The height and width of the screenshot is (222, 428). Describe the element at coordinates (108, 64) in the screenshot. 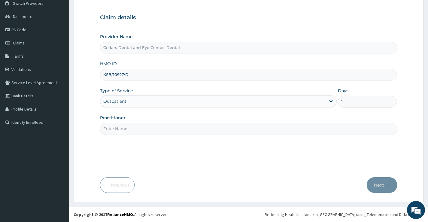

I see `label: HMO ID` at that location.